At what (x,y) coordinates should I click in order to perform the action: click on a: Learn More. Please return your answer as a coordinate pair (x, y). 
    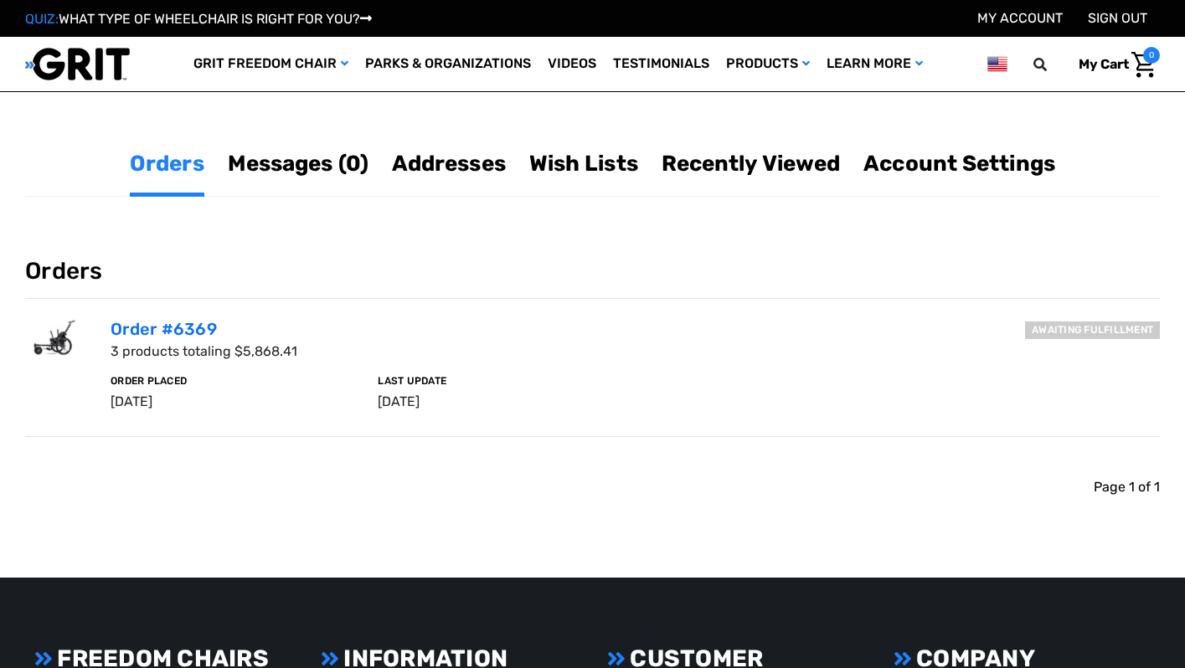
    Looking at the image, I should click on (874, 64).